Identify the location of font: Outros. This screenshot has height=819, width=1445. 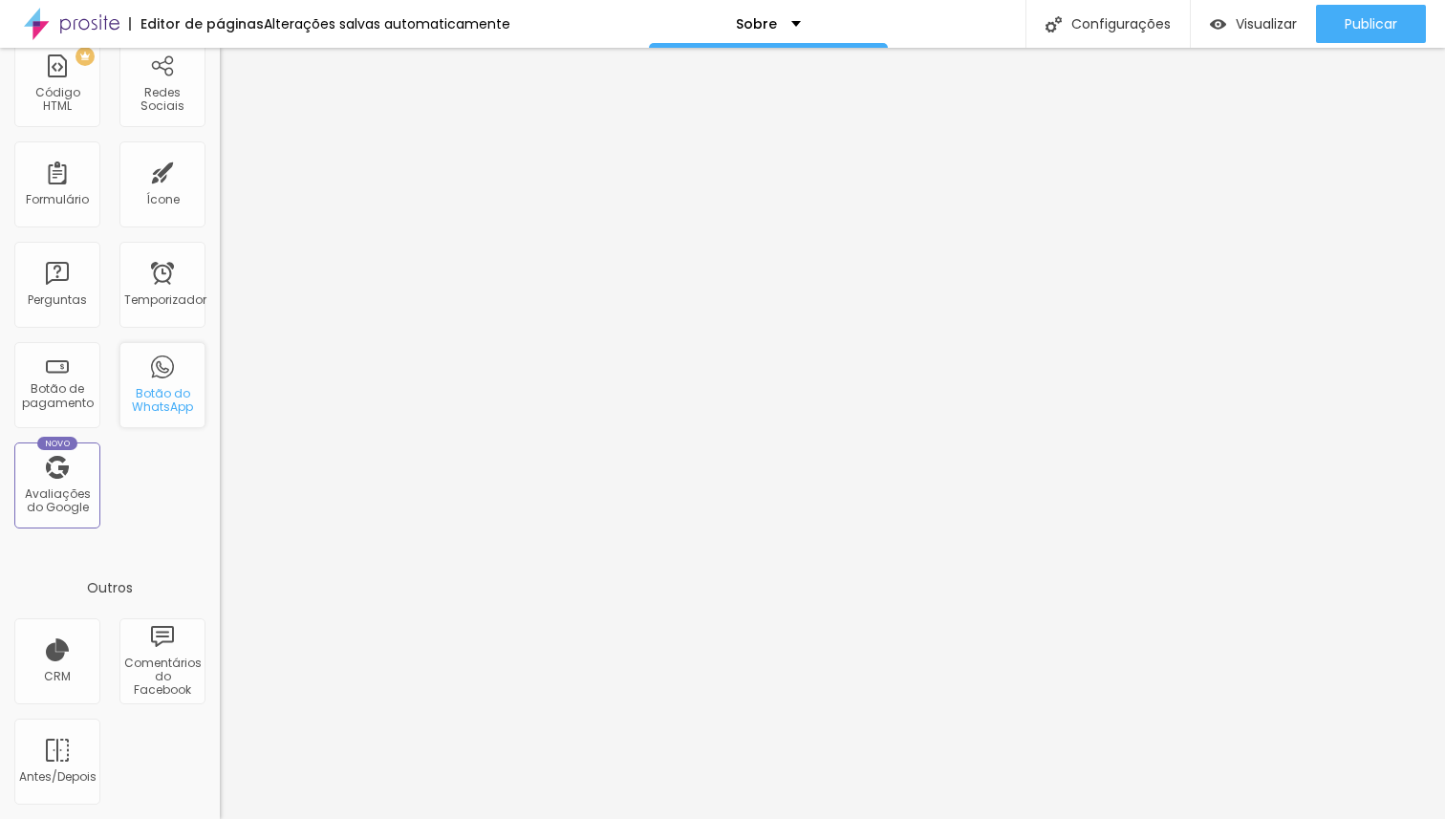
(110, 588).